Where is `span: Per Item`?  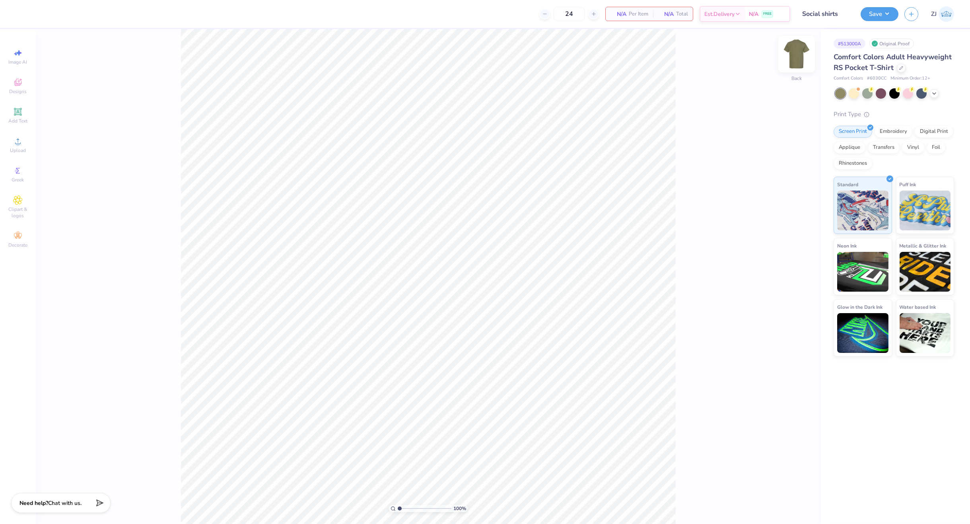 span: Per Item is located at coordinates (638, 14).